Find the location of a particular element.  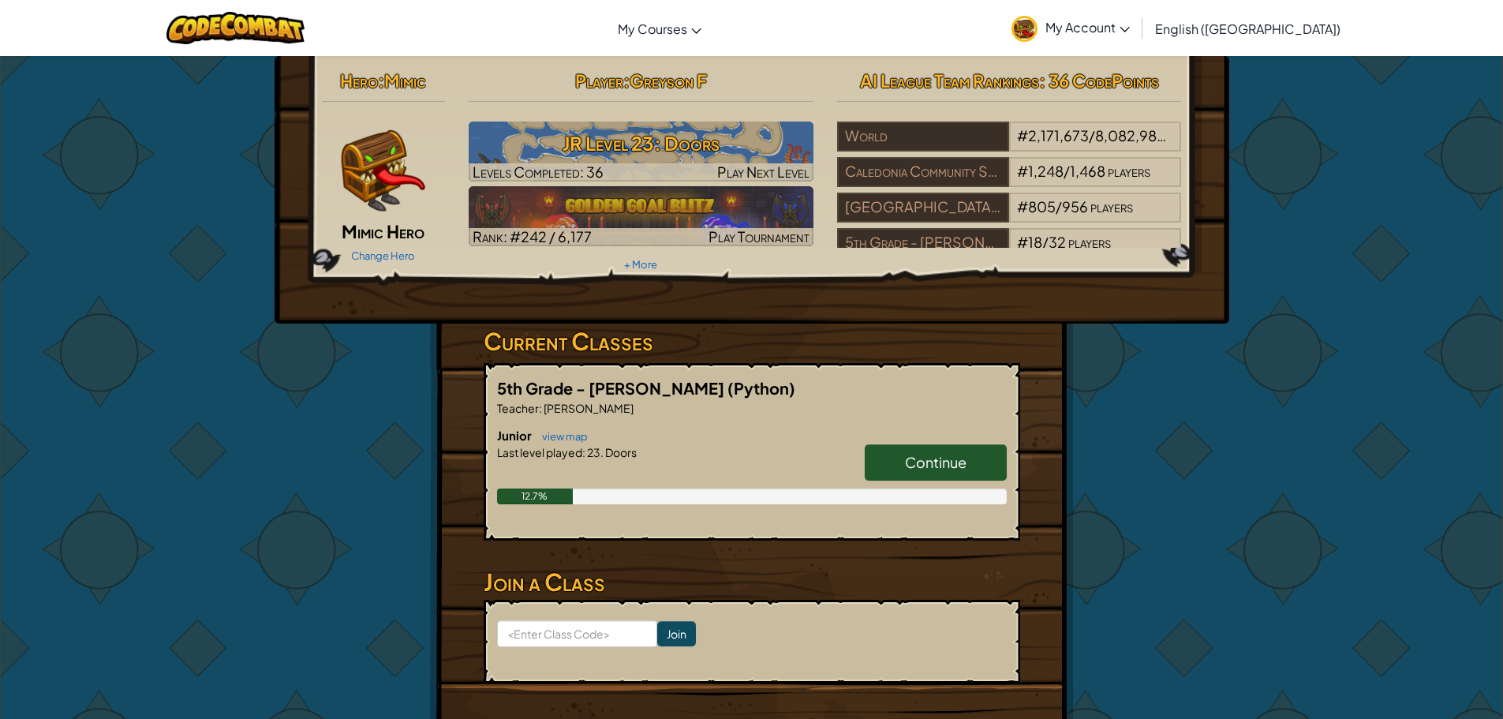

span: Play Tournament is located at coordinates (759, 236).